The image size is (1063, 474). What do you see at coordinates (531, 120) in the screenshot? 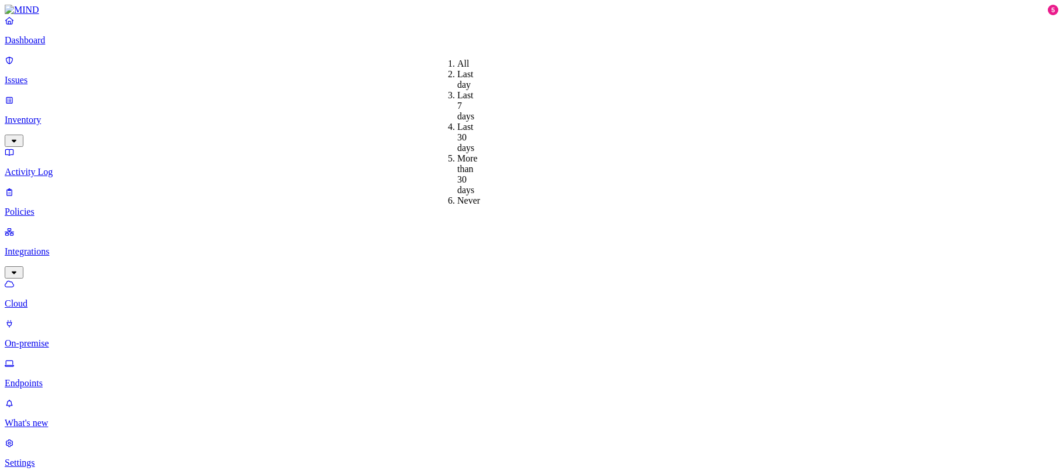
I see `p: Inventory` at bounding box center [531, 120].